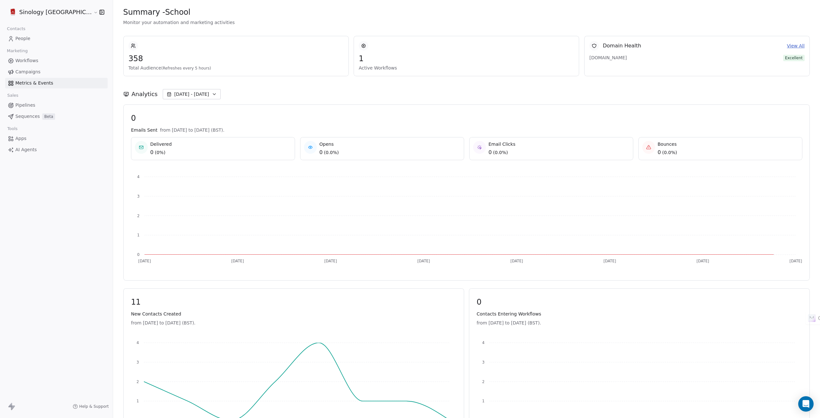 This screenshot has height=418, width=820. I want to click on a: People, so click(56, 38).